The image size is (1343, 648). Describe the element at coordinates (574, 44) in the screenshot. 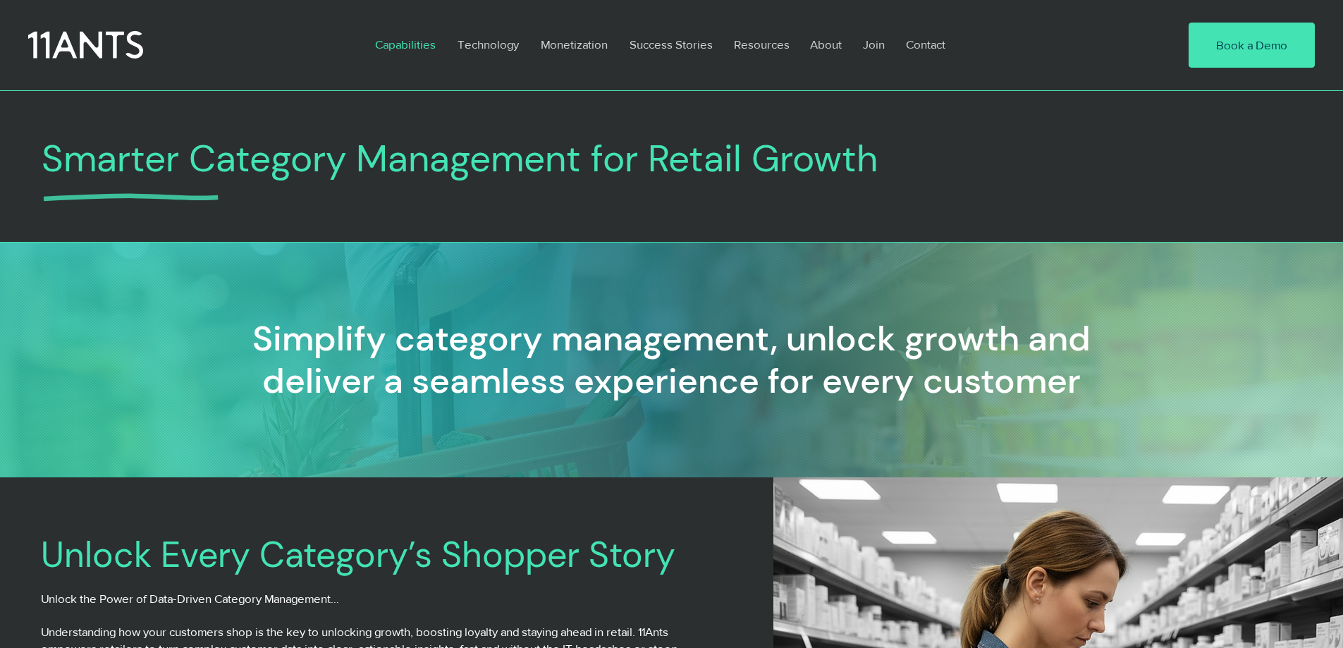

I see `p: Monetization` at that location.